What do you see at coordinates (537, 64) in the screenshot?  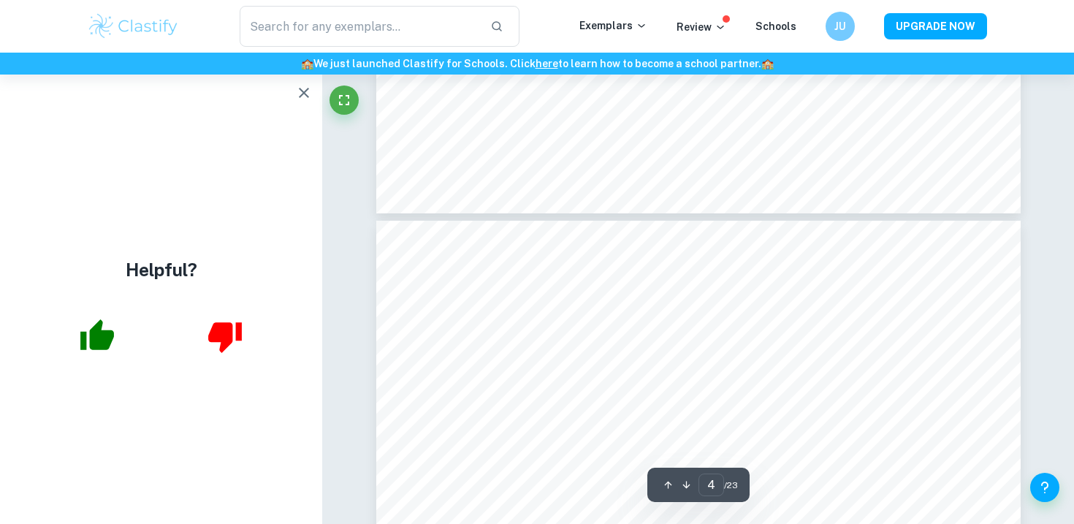 I see `h6: We just launched Clastify for Schools. Click to learn how to become a school partner.` at bounding box center [537, 64].